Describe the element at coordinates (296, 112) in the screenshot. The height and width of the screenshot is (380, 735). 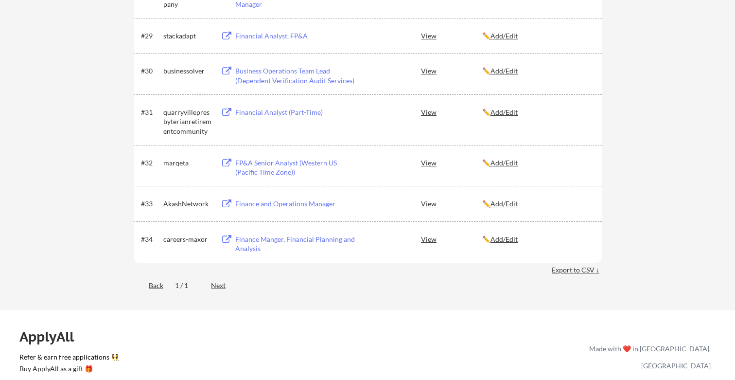
I see `div: Financial Analyst (Part-Time)` at that location.